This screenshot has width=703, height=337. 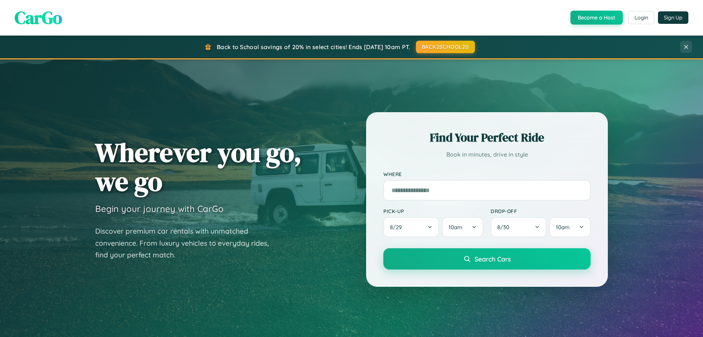 I want to click on span: CarGo, so click(x=38, y=18).